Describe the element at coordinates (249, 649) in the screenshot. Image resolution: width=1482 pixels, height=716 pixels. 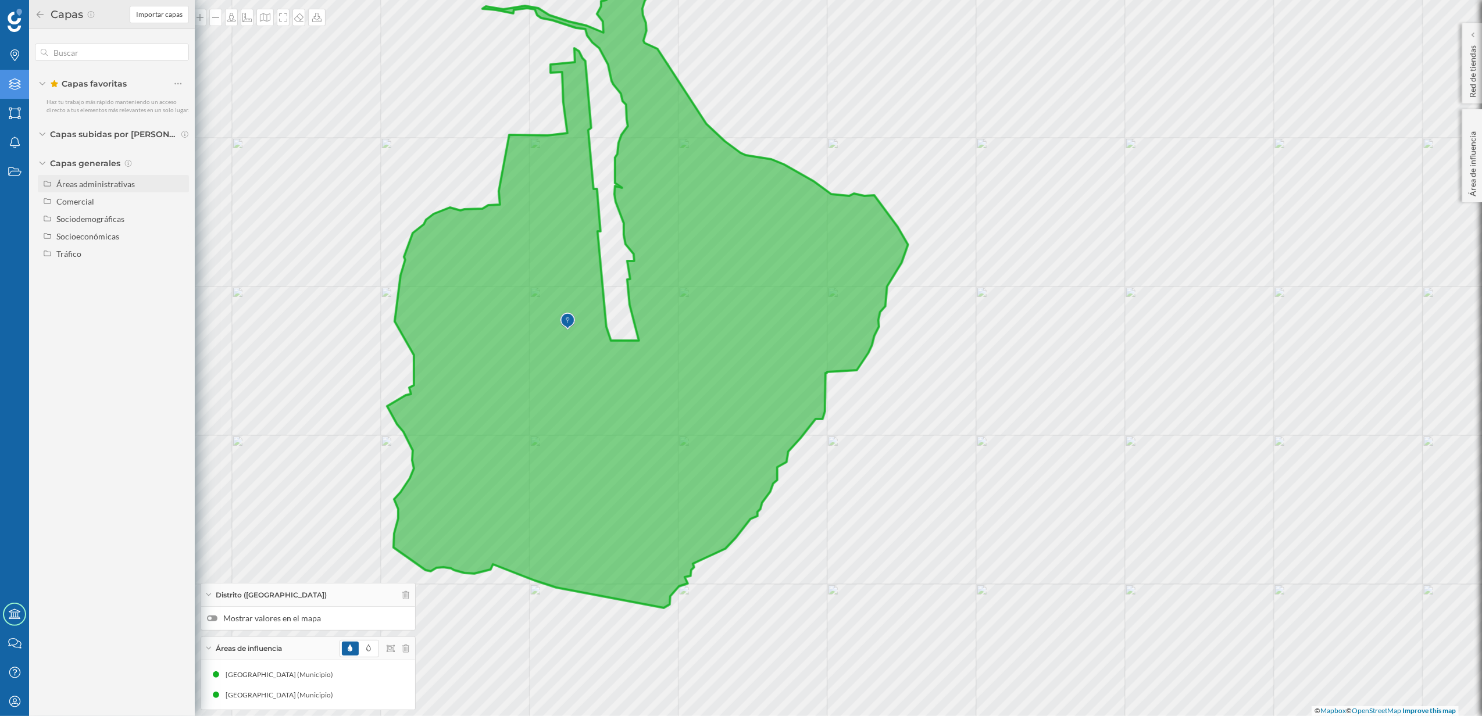
I see `span: Áreas de influencia` at that location.